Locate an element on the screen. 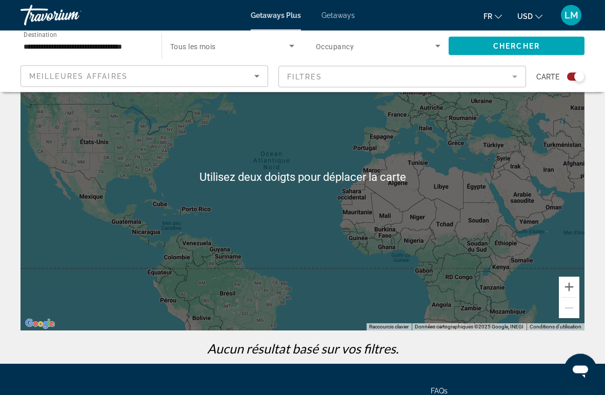 This screenshot has width=605, height=395. a: Getaways is located at coordinates (338, 15).